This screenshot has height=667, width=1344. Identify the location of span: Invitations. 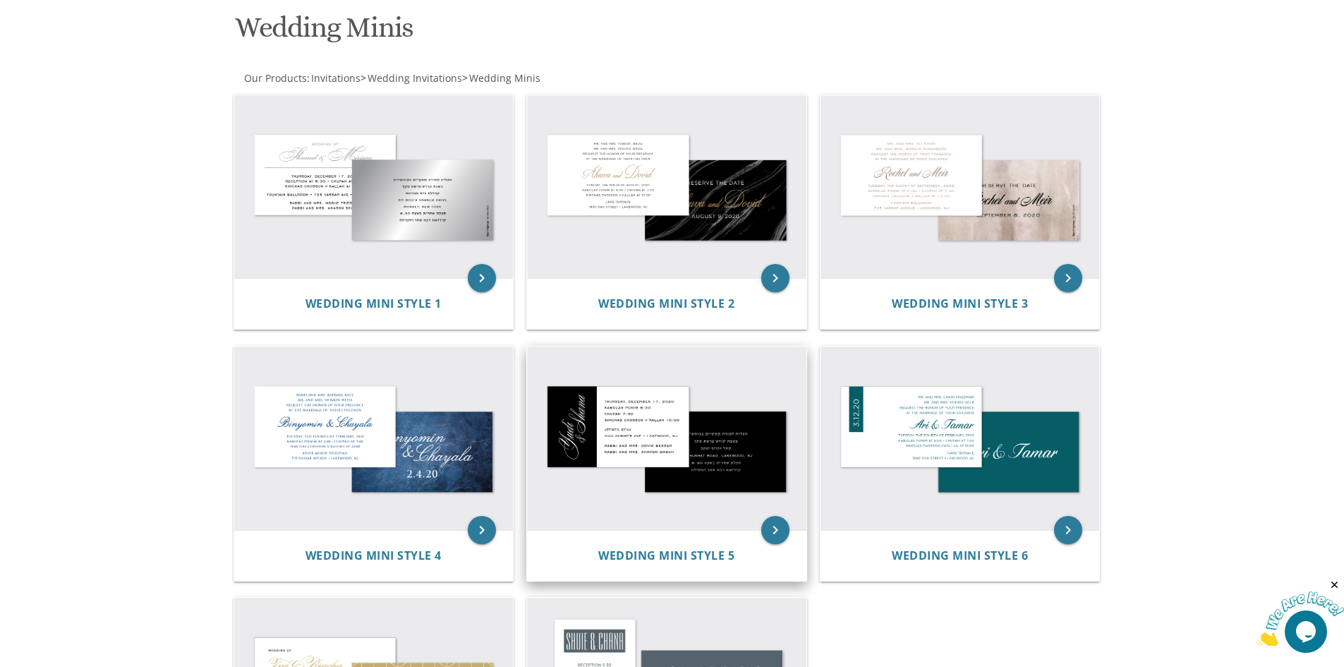
(336, 78).